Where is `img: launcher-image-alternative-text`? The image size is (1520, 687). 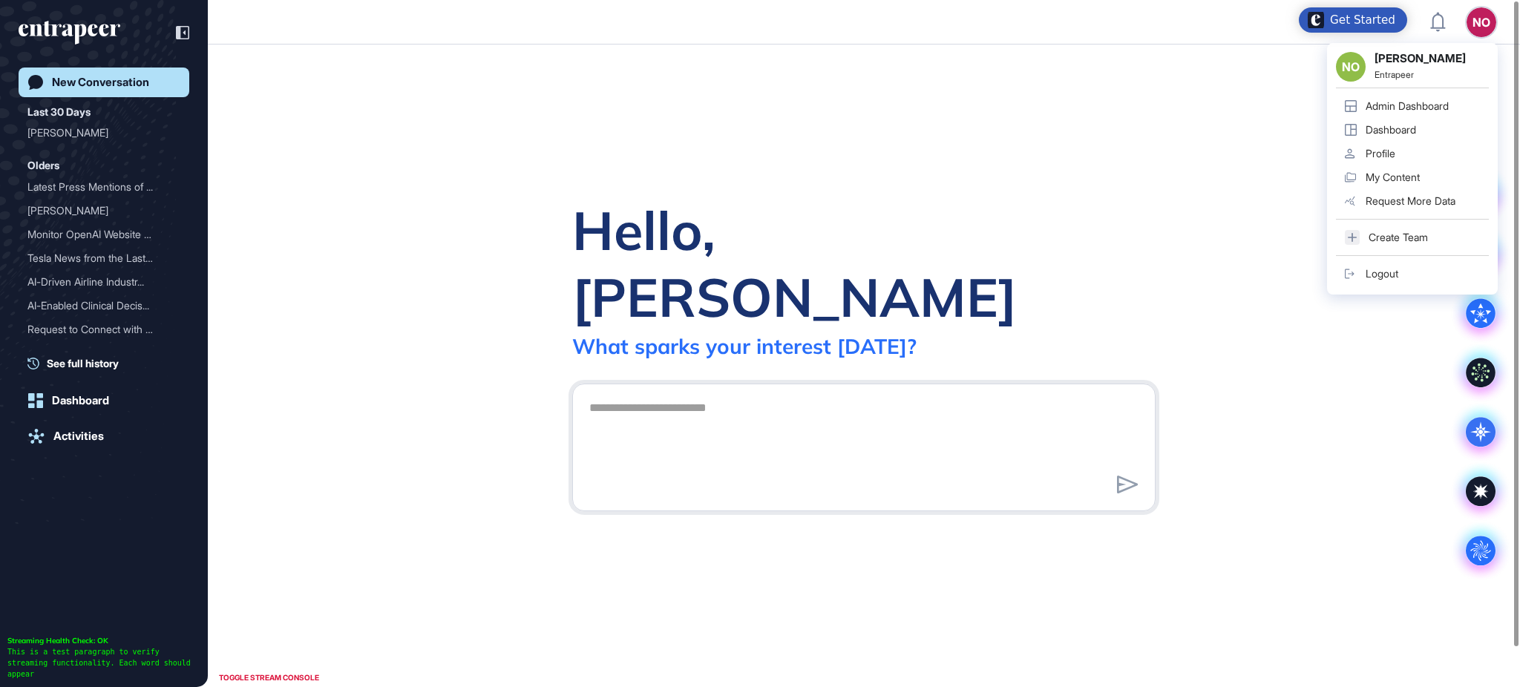
img: launcher-image-alternative-text is located at coordinates (1316, 20).